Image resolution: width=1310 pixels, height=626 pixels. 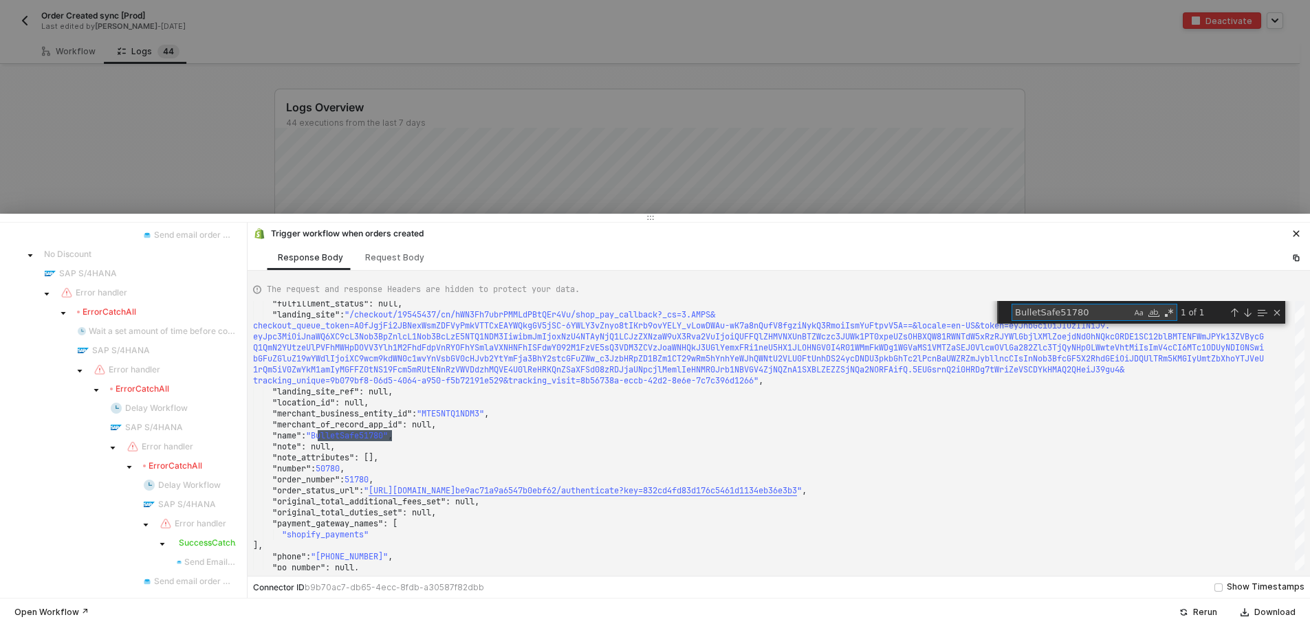 What do you see at coordinates (338, 234) in the screenshot?
I see `div: Trigger workflow when orders created` at bounding box center [338, 234].